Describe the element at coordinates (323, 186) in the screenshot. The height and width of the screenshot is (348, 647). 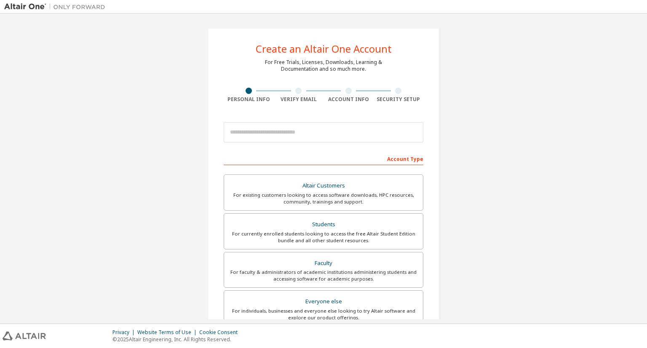
I see `div: Altair Customers` at that location.